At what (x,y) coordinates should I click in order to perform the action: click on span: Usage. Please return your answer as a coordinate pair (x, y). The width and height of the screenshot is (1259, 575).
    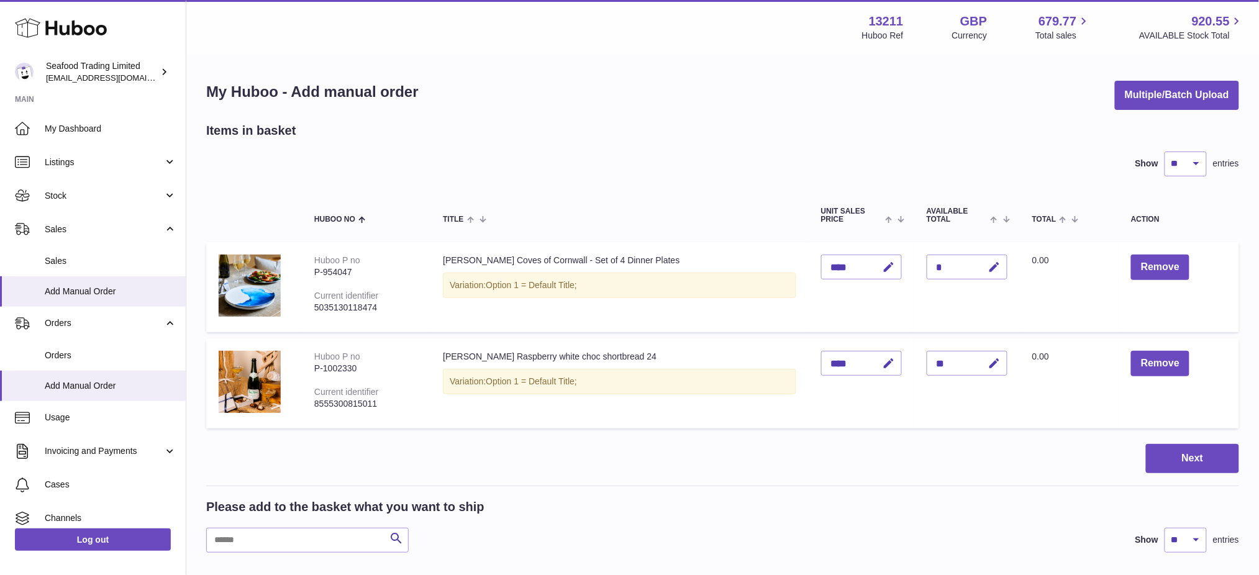
    Looking at the image, I should click on (111, 418).